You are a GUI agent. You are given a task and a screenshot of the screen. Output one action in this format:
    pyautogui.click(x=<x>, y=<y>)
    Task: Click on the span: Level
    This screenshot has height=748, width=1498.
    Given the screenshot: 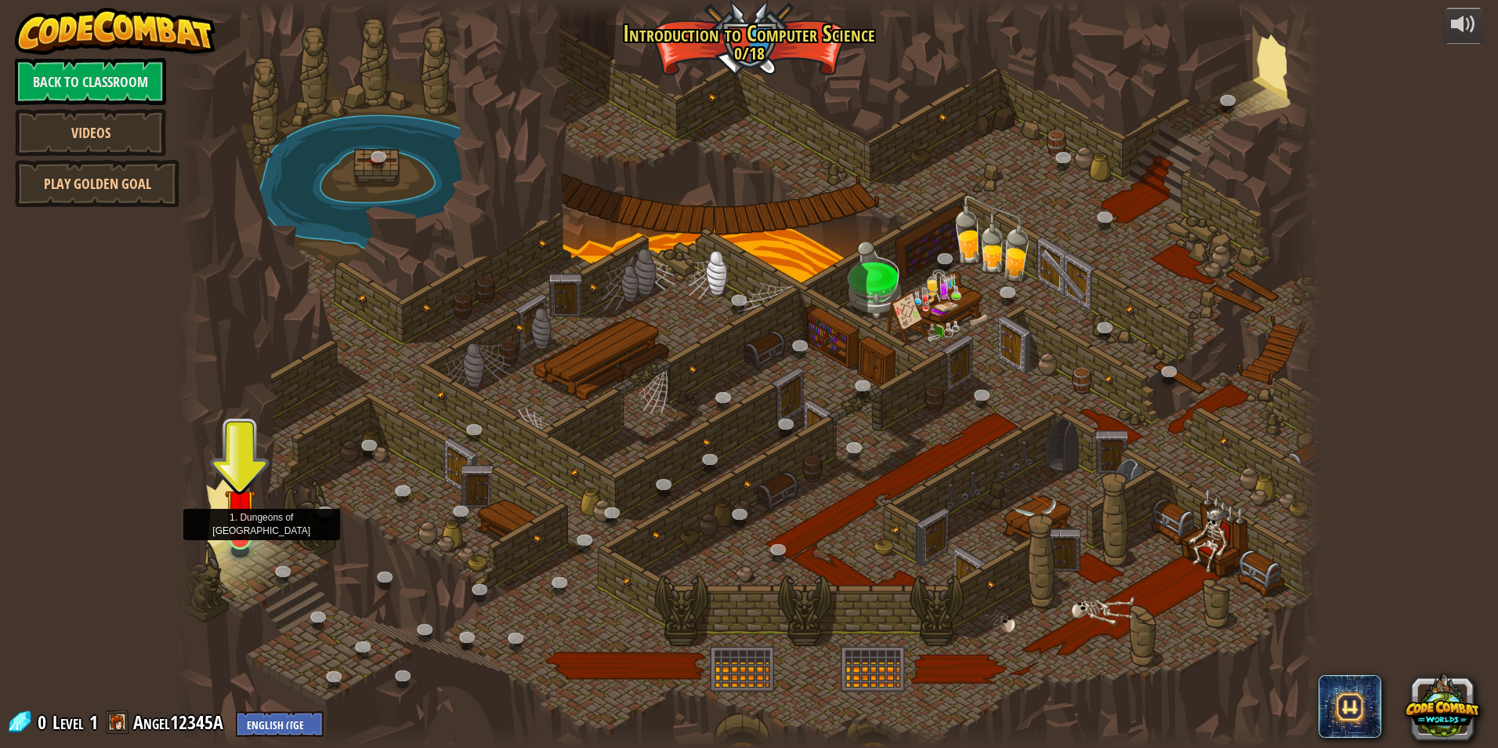 What is the action you would take?
    pyautogui.click(x=68, y=722)
    